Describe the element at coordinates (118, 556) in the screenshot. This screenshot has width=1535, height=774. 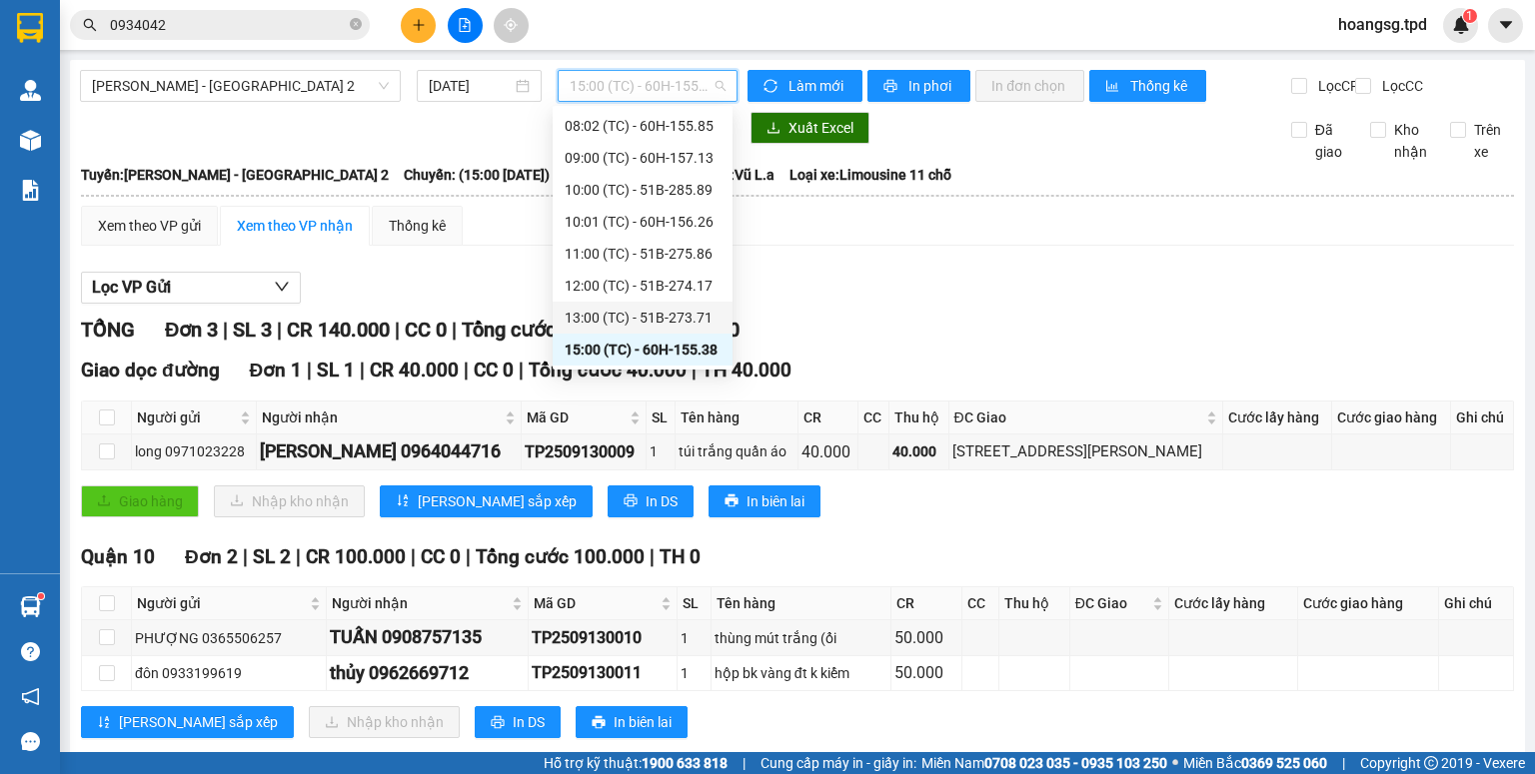
I see `span: Quận 10` at that location.